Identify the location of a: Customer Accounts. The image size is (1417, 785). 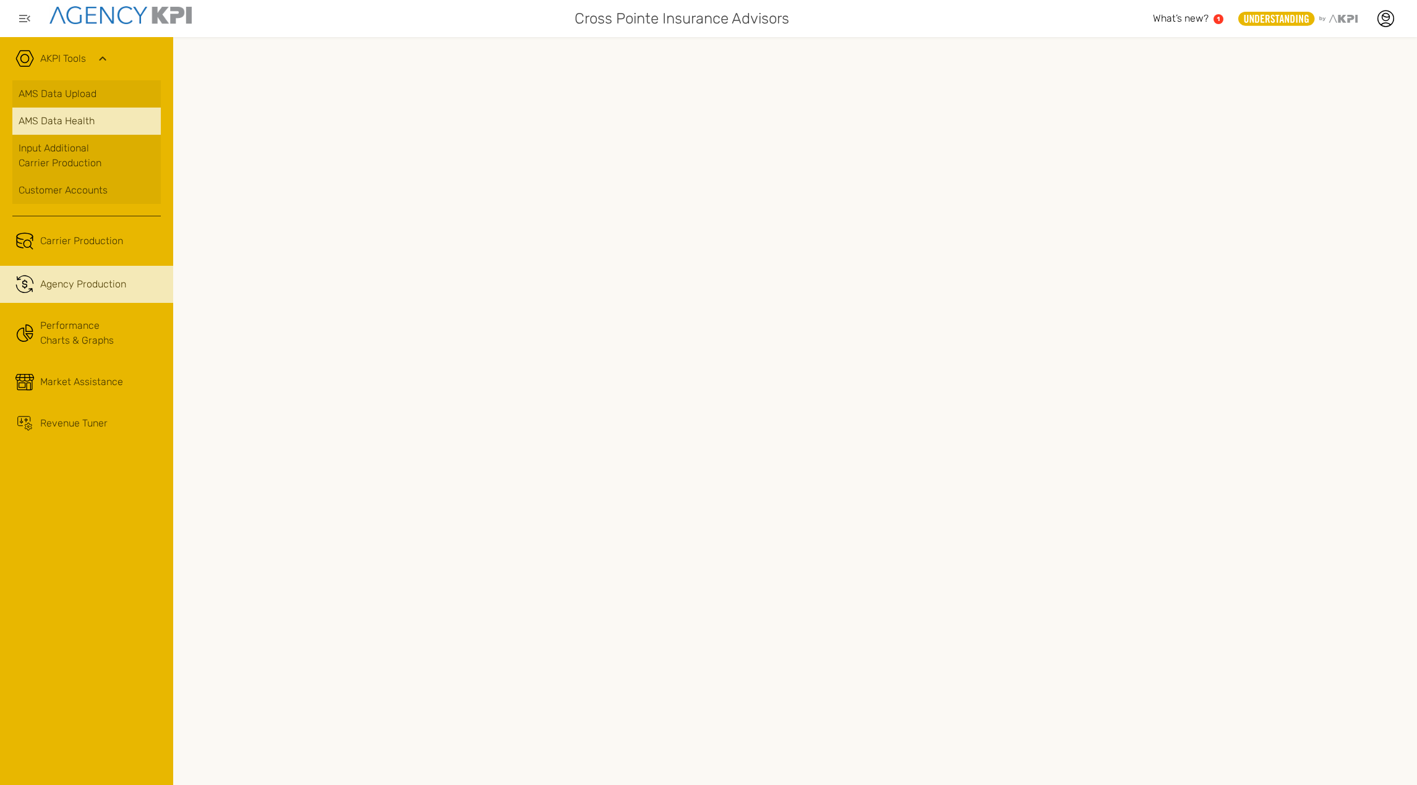
(87, 190).